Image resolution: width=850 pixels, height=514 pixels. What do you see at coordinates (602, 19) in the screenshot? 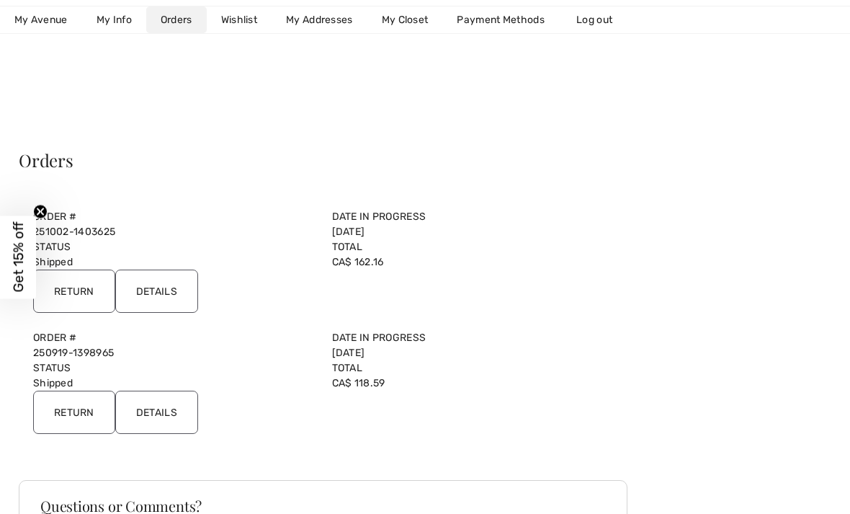
I see `a: Log out` at bounding box center [602, 19].